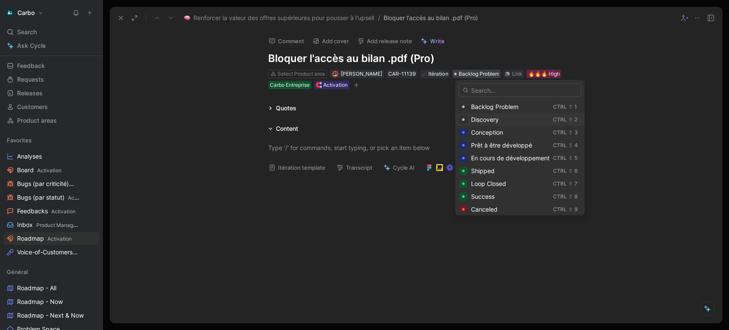 The image size is (729, 330). Describe the element at coordinates (576, 120) in the screenshot. I see `div: 2` at that location.